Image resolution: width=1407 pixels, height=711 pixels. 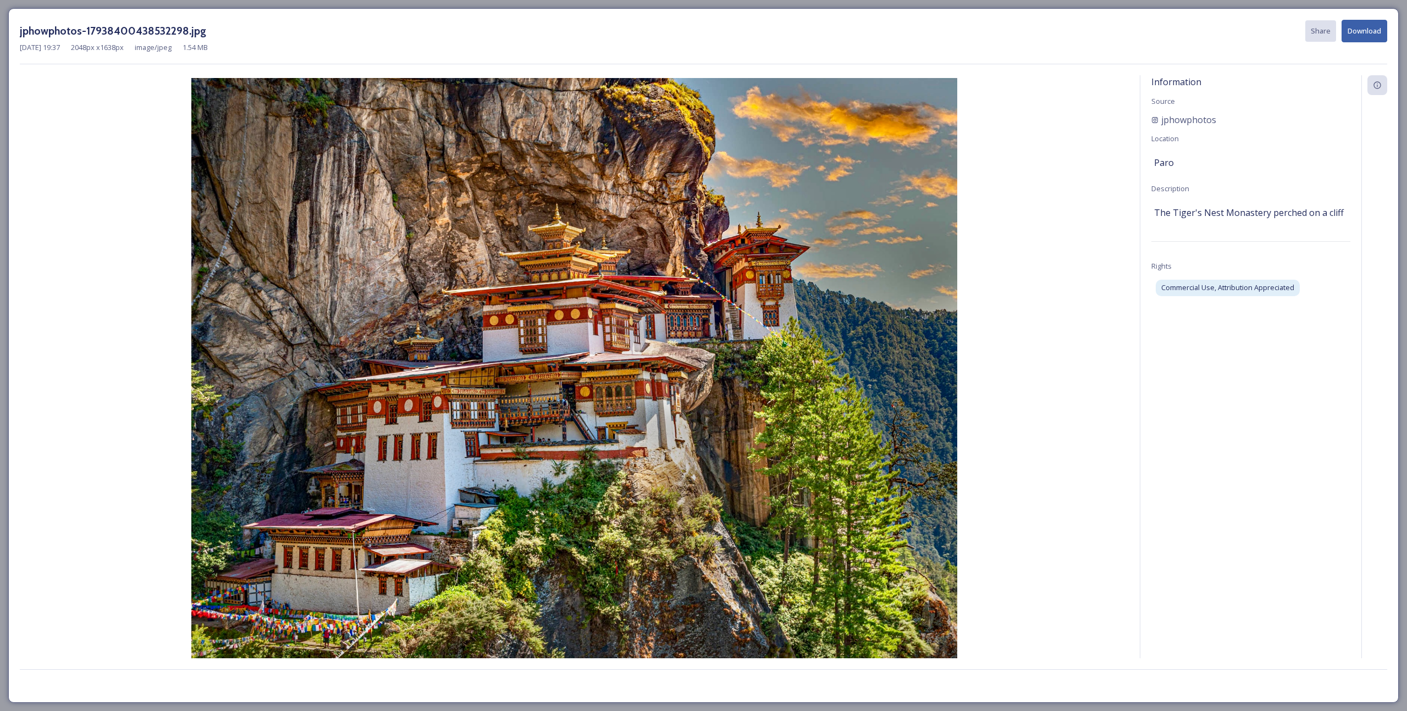 What do you see at coordinates (1176, 82) in the screenshot?
I see `span: Information` at bounding box center [1176, 82].